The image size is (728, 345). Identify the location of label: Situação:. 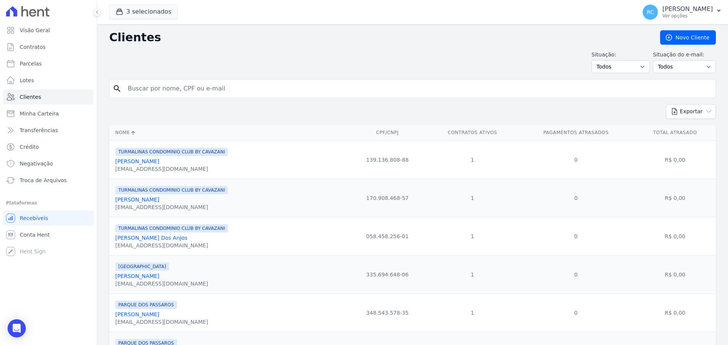
(621, 55).